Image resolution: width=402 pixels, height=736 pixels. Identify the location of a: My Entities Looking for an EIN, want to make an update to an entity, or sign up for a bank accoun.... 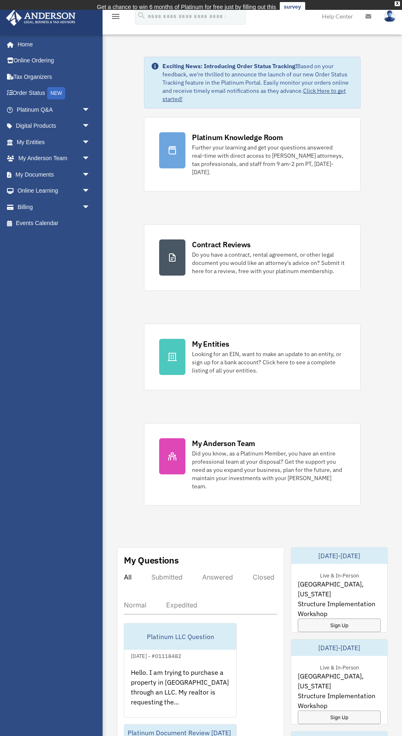
(253, 357).